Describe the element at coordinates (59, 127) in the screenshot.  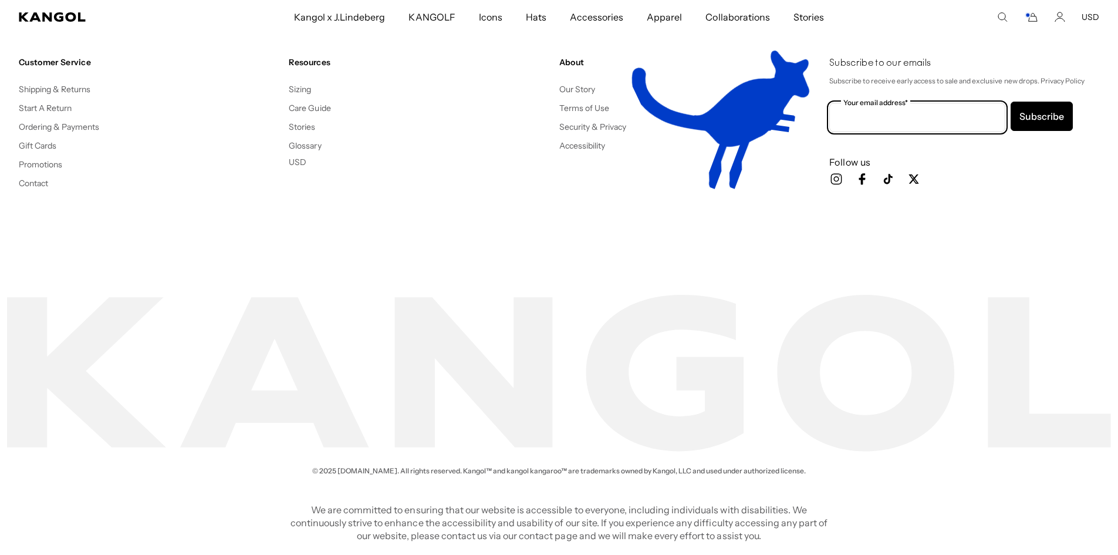
I see `a: Ordering & Payments` at that location.